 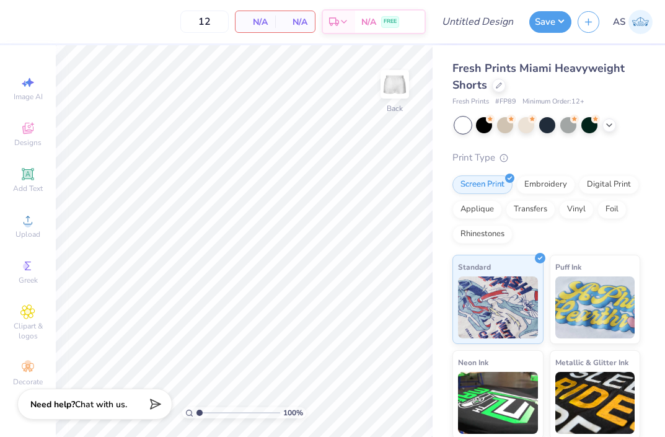 I want to click on span: Fresh Prints Miami Heavyweight Shorts, so click(x=539, y=76).